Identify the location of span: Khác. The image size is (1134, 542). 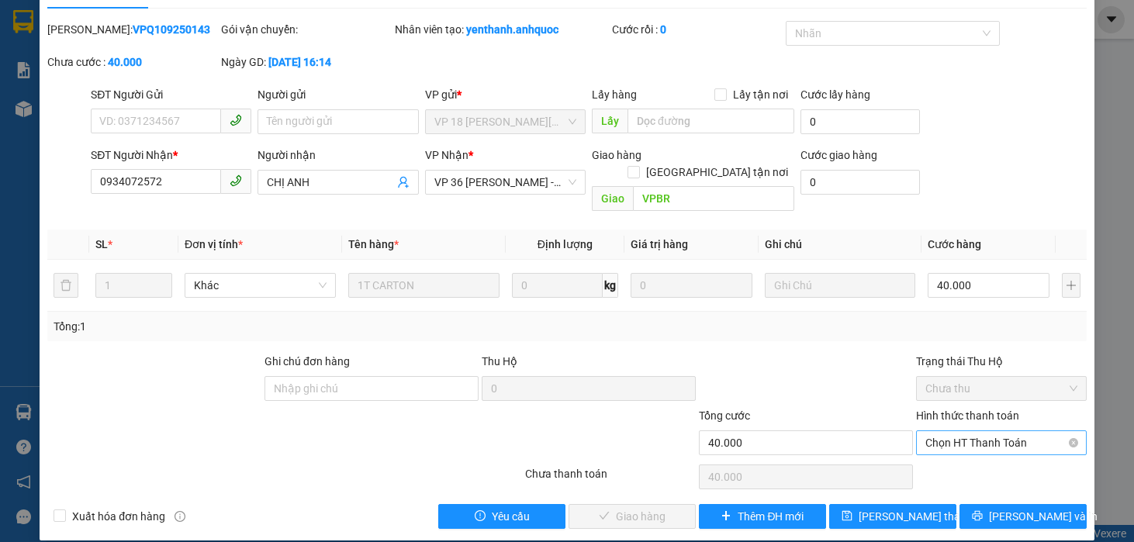
(260, 286).